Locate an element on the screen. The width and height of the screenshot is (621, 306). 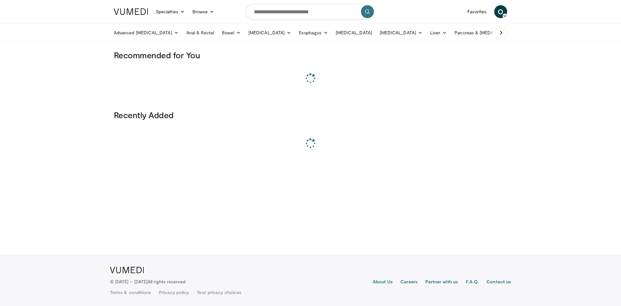
a: Favorites is located at coordinates (477, 12).